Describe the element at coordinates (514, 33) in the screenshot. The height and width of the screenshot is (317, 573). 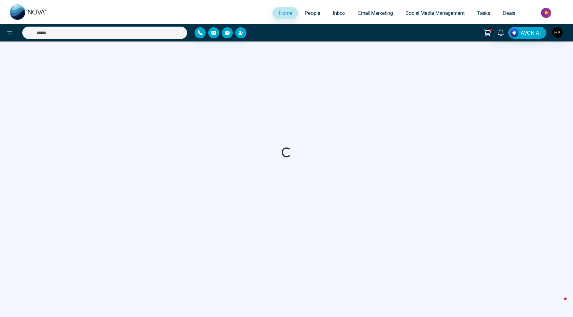
I see `img: Lead Flow` at that location.